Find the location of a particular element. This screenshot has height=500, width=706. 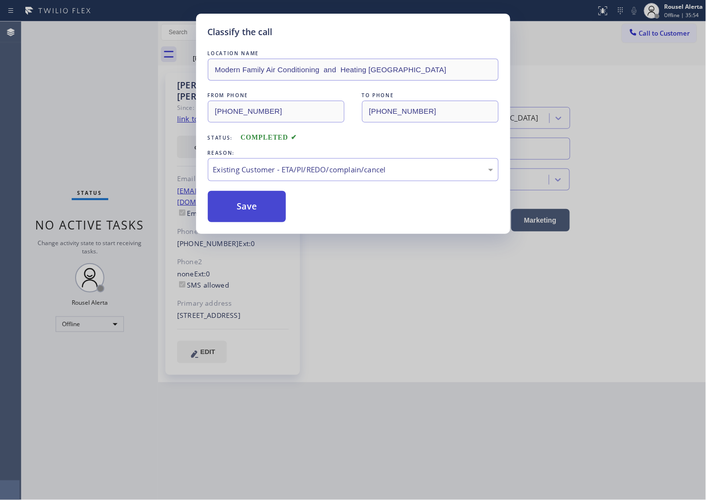

input: To phone is located at coordinates (430, 111).